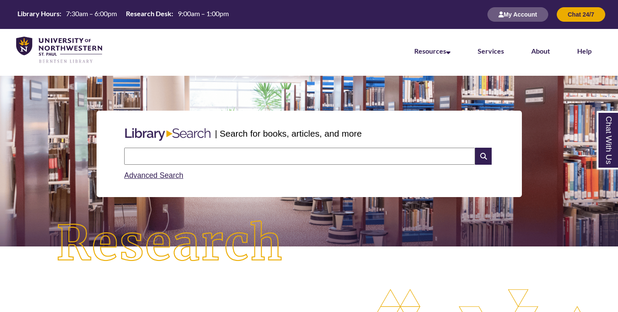 The width and height of the screenshot is (618, 312). I want to click on a: Resources, so click(432, 51).